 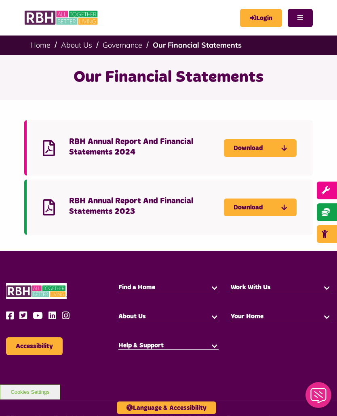 I want to click on h4: RBH Annual Report And Financial Statements 2024, so click(x=146, y=147).